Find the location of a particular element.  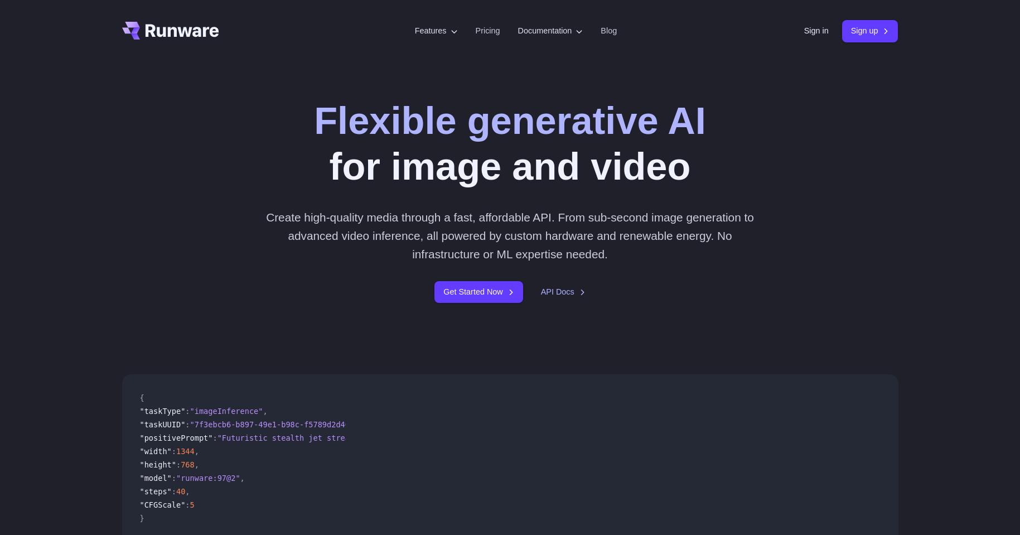

span: "positivePrompt" is located at coordinates (176, 438).